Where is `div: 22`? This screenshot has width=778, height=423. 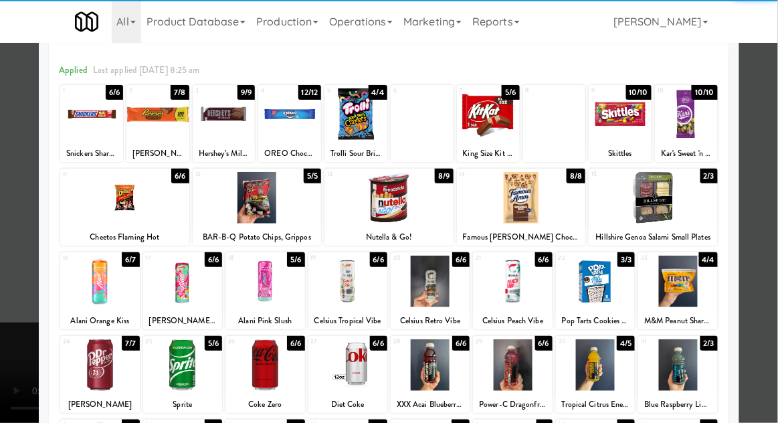 div: 22 is located at coordinates (577, 258).